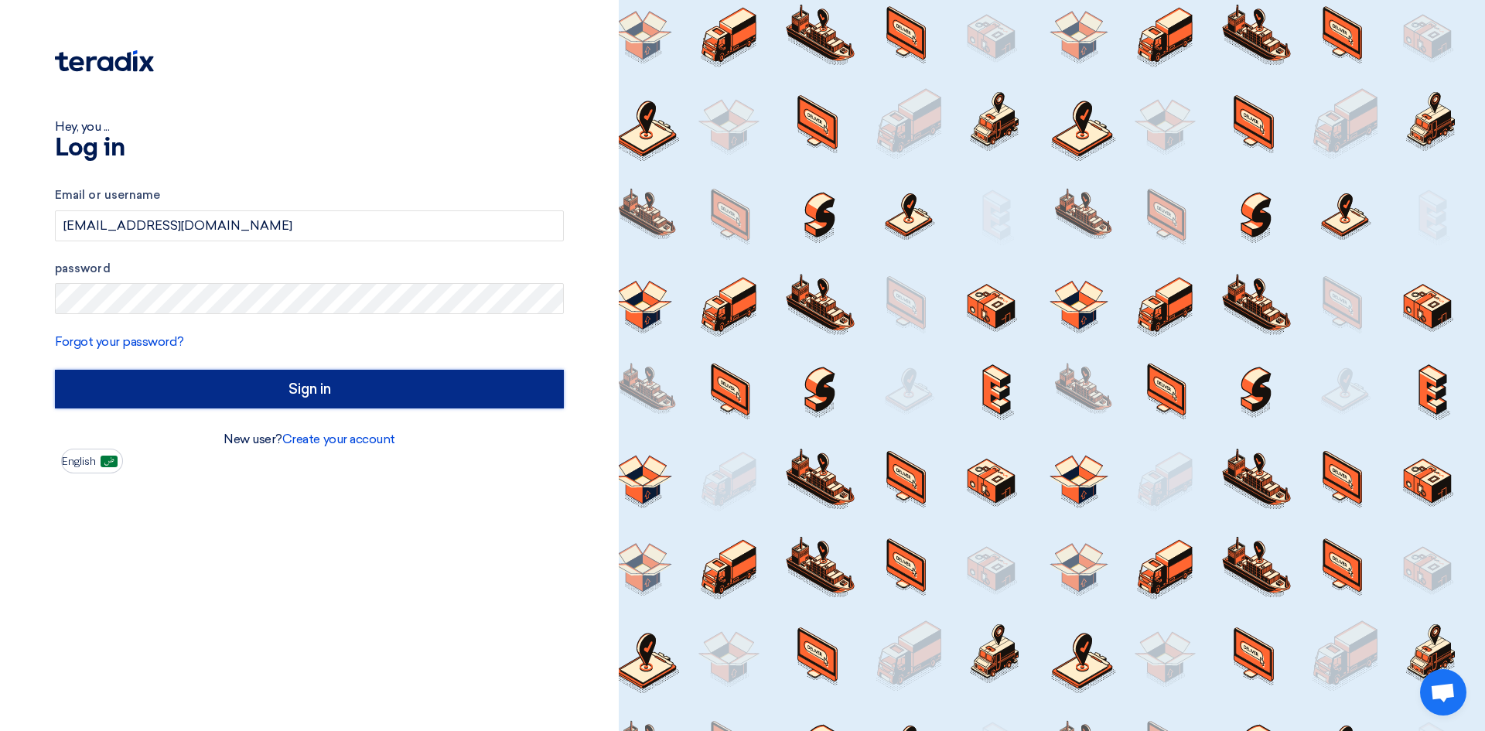  I want to click on font: Log in, so click(90, 148).